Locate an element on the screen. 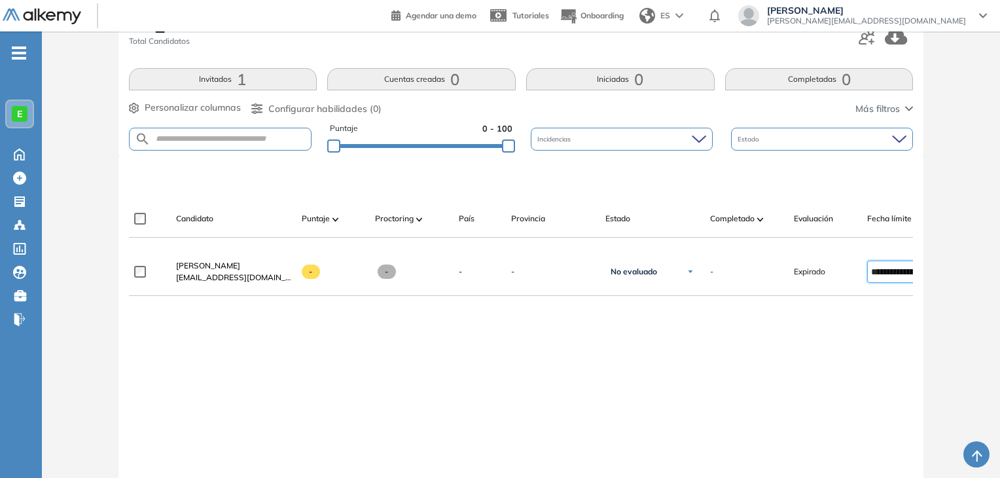 Image resolution: width=1000 pixels, height=478 pixels. span: Personalizar columnas is located at coordinates (192, 107).